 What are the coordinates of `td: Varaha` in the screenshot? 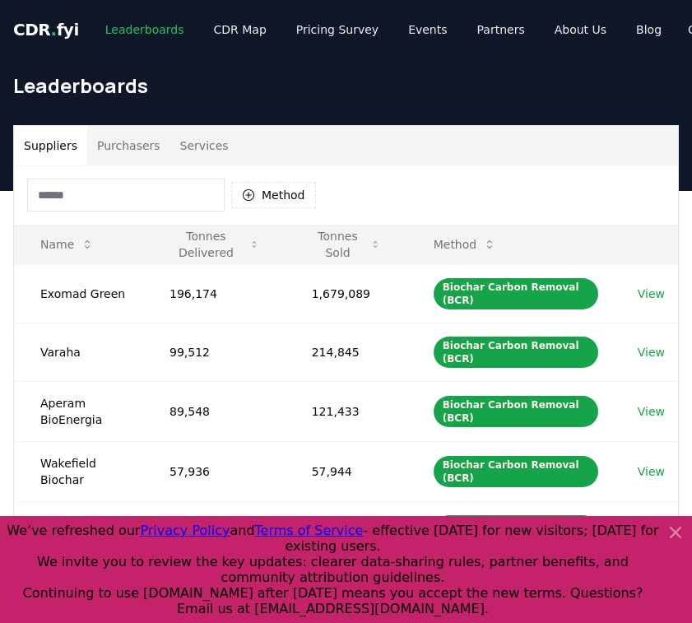 It's located at (78, 351).